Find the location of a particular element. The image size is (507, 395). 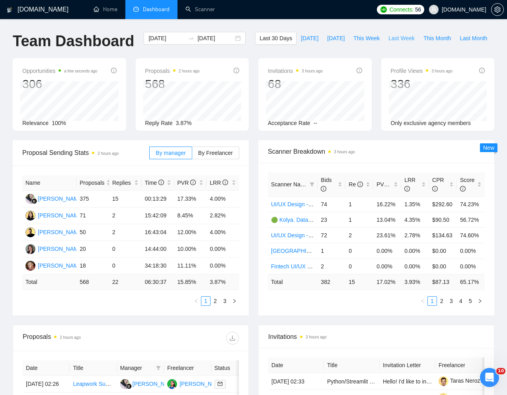

div: 568 is located at coordinates (172, 84).